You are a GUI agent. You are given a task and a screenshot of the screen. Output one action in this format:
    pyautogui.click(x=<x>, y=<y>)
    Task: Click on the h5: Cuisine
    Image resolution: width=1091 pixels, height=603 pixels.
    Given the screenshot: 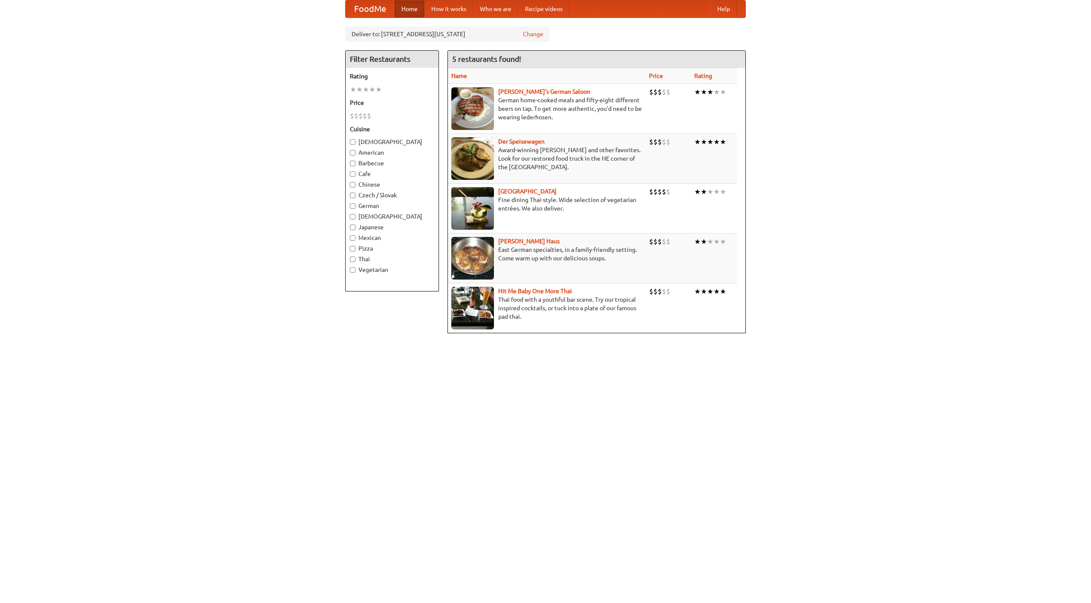 What is the action you would take?
    pyautogui.click(x=392, y=129)
    